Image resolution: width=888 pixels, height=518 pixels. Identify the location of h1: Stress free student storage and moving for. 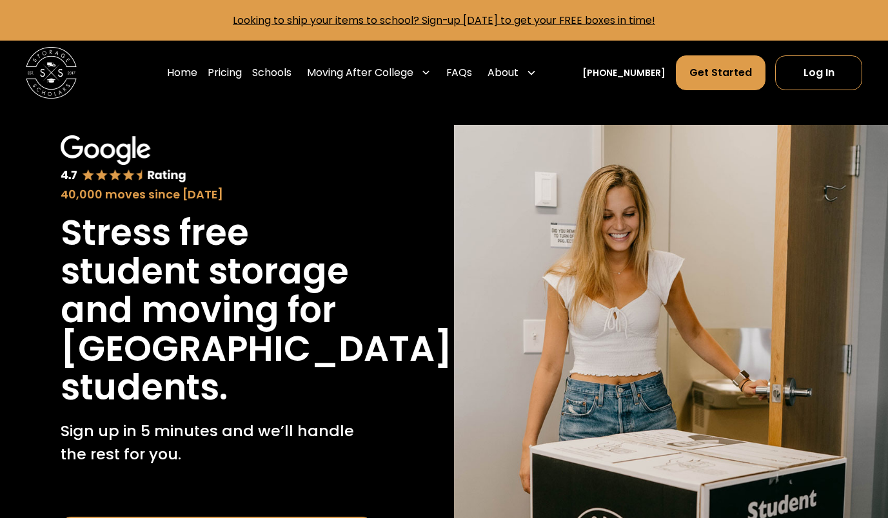
(217, 271).